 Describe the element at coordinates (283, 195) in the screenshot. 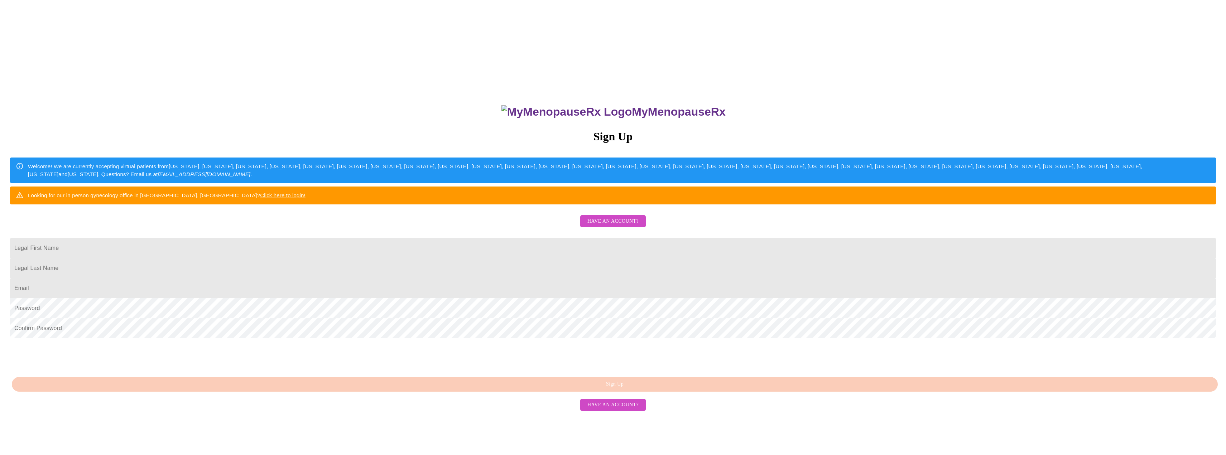

I see `a: Click here to login!` at that location.